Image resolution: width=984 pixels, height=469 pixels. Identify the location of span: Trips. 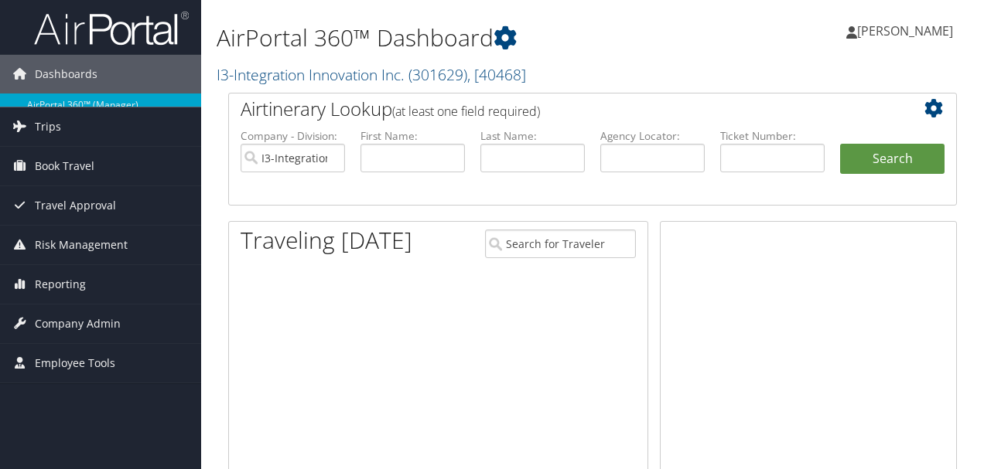
(48, 127).